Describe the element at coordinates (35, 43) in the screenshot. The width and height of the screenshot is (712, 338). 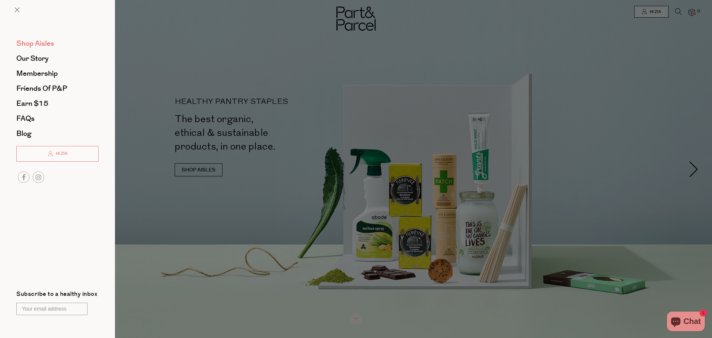
I see `span: Shop Aisles` at that location.